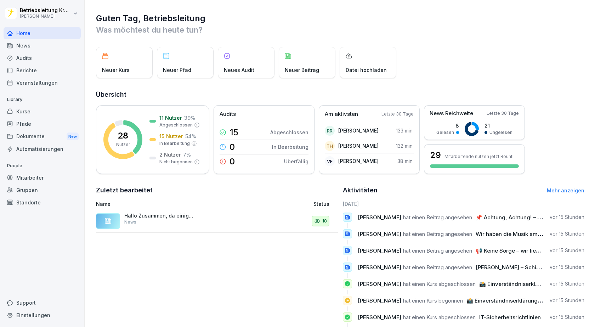  Describe the element at coordinates (177, 70) in the screenshot. I see `p: Neuer Pfad` at that location.